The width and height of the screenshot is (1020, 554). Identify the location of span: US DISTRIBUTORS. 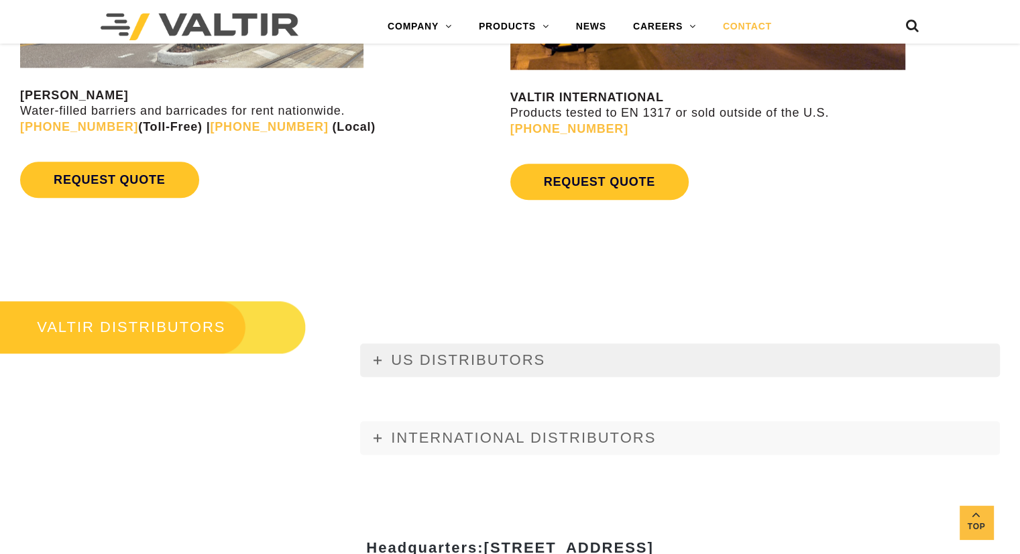
(468, 360).